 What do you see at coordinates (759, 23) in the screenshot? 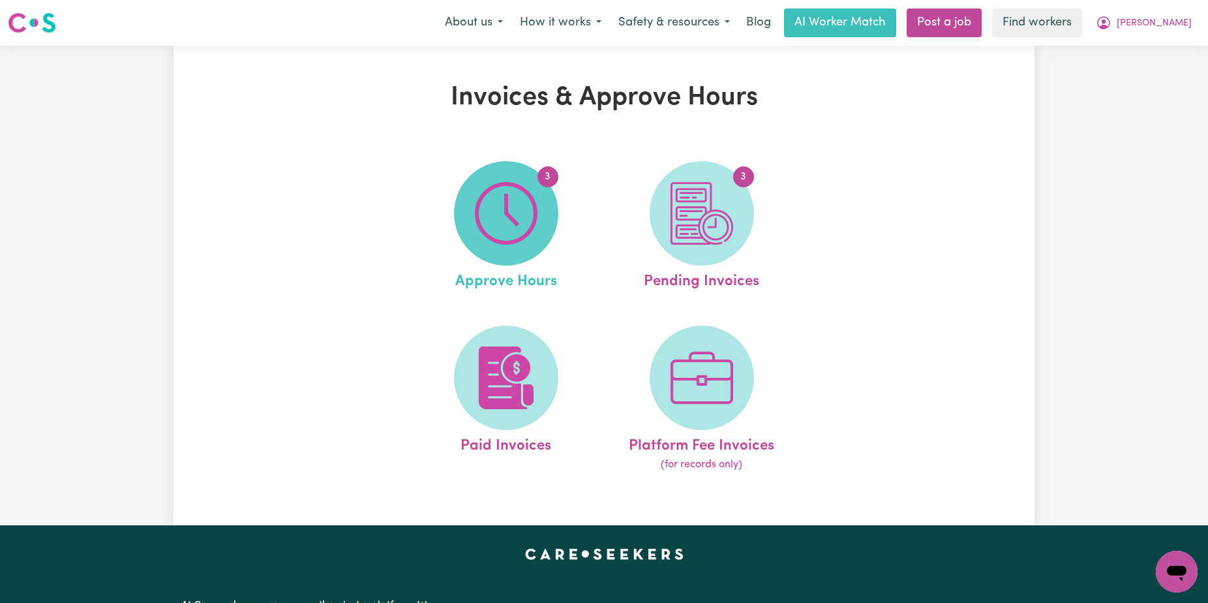
I see `a: Blog` at bounding box center [759, 23].